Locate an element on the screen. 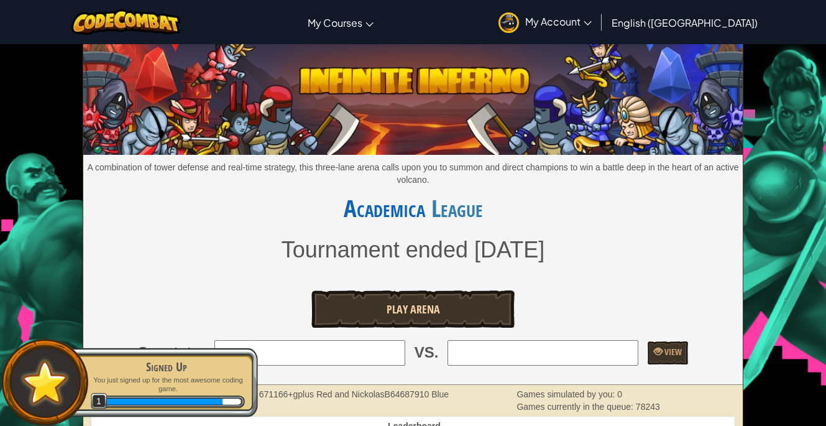  a: My Courses is located at coordinates (341, 22).